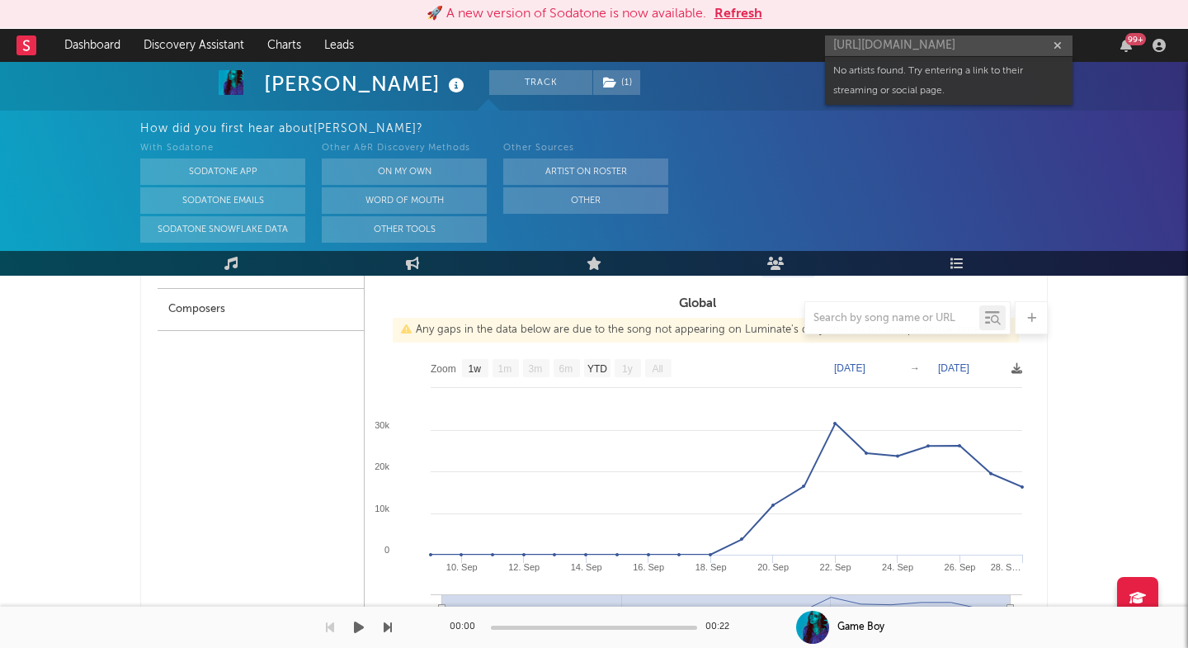 This screenshot has width=1188, height=648. I want to click on text: 3m, so click(536, 369).